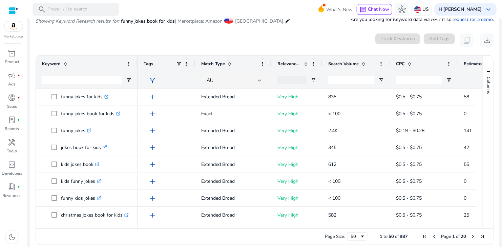  Describe the element at coordinates (12, 129) in the screenshot. I see `p: Reports` at that location.